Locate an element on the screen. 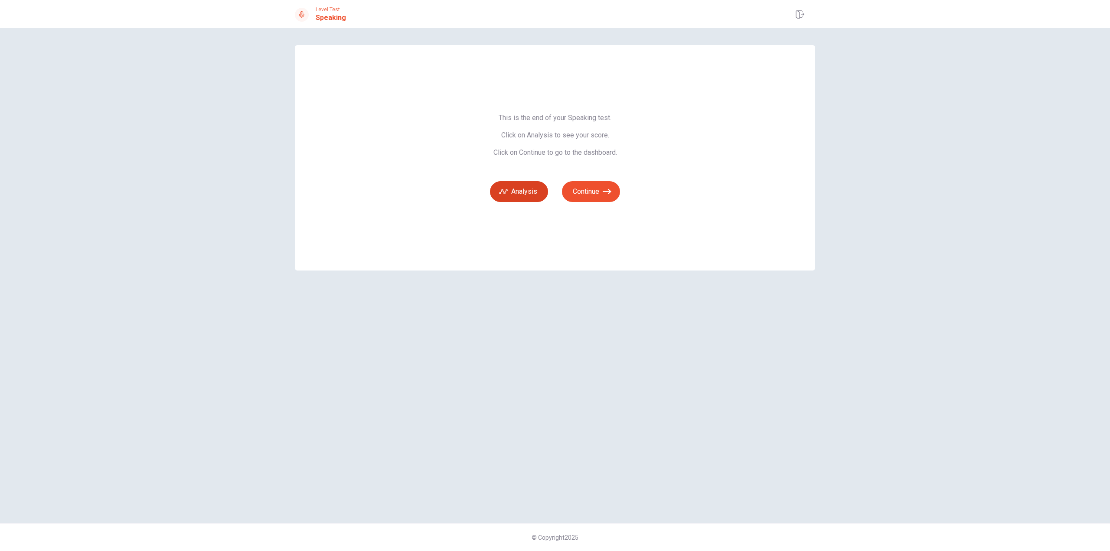 The height and width of the screenshot is (551, 1110). h1: Speaking is located at coordinates (331, 18).